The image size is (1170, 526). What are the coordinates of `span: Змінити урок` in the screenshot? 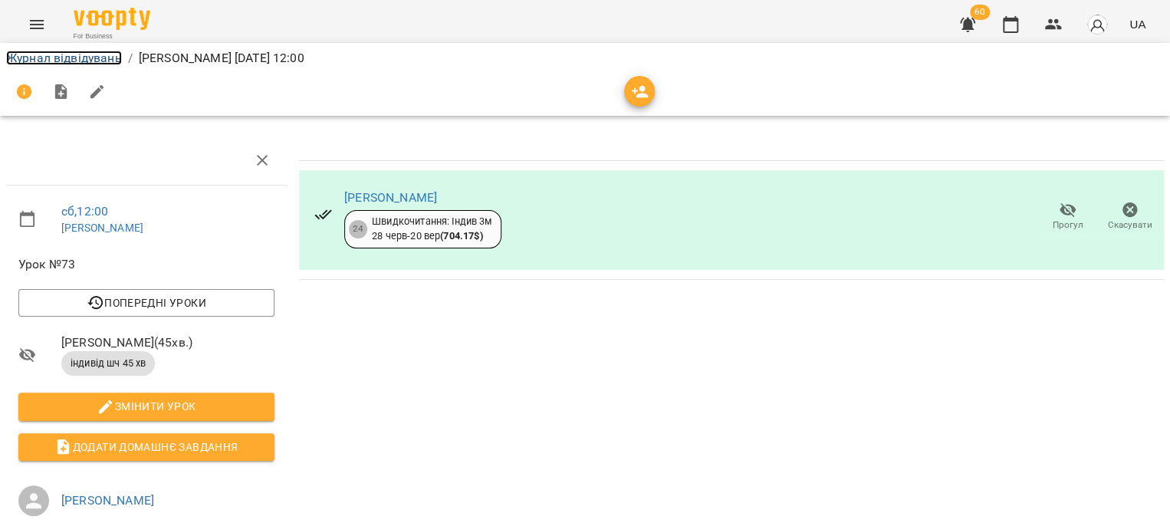 It's located at (146, 406).